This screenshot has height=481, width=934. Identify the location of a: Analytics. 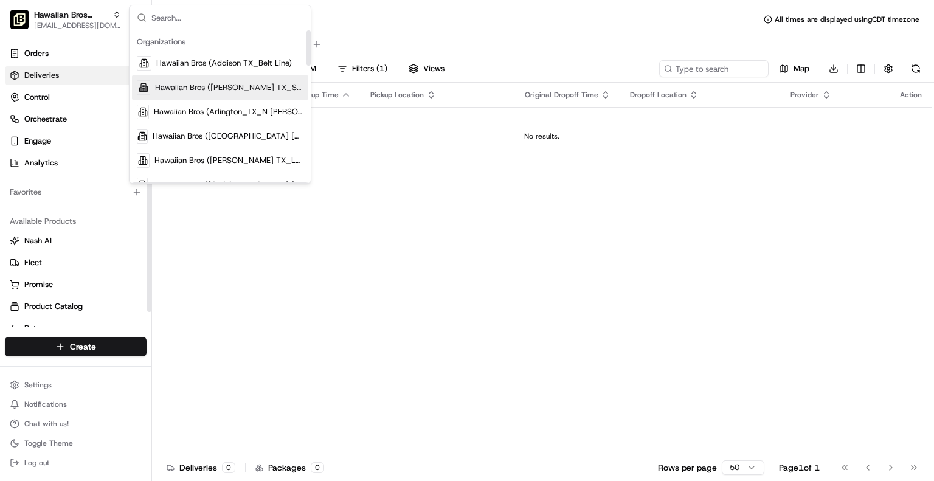
(75, 163).